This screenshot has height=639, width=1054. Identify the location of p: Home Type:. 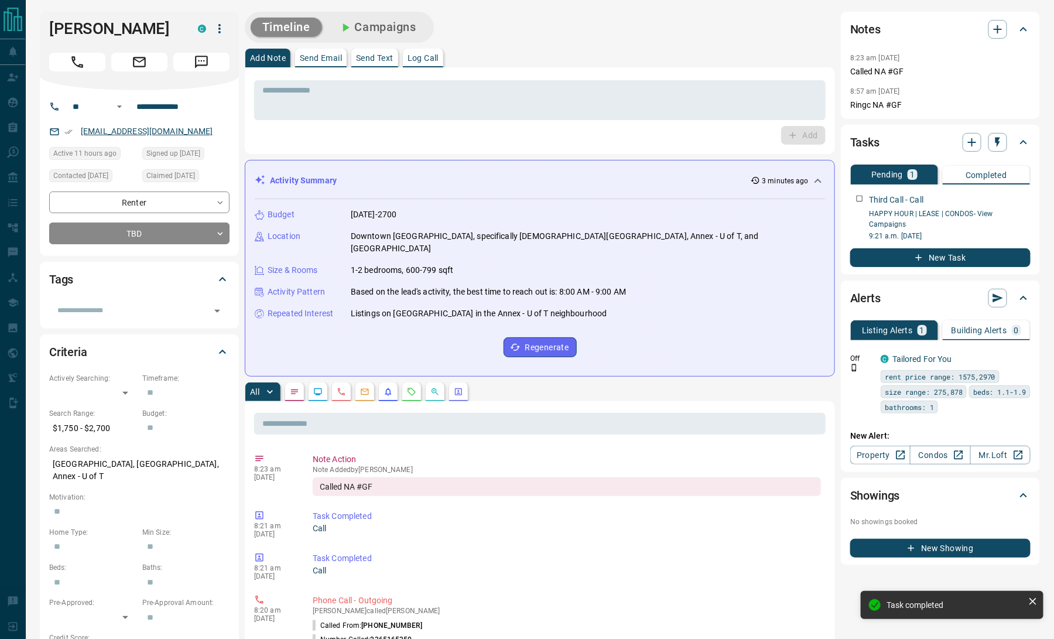
(93, 532).